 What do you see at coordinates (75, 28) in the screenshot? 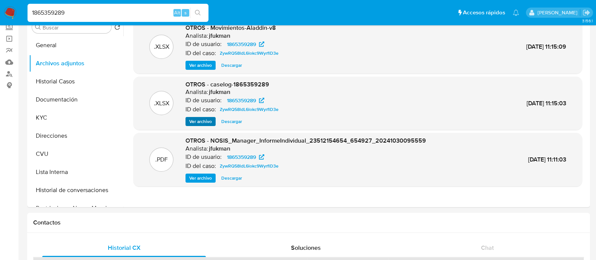
I see `input: Buscar` at bounding box center [75, 28].